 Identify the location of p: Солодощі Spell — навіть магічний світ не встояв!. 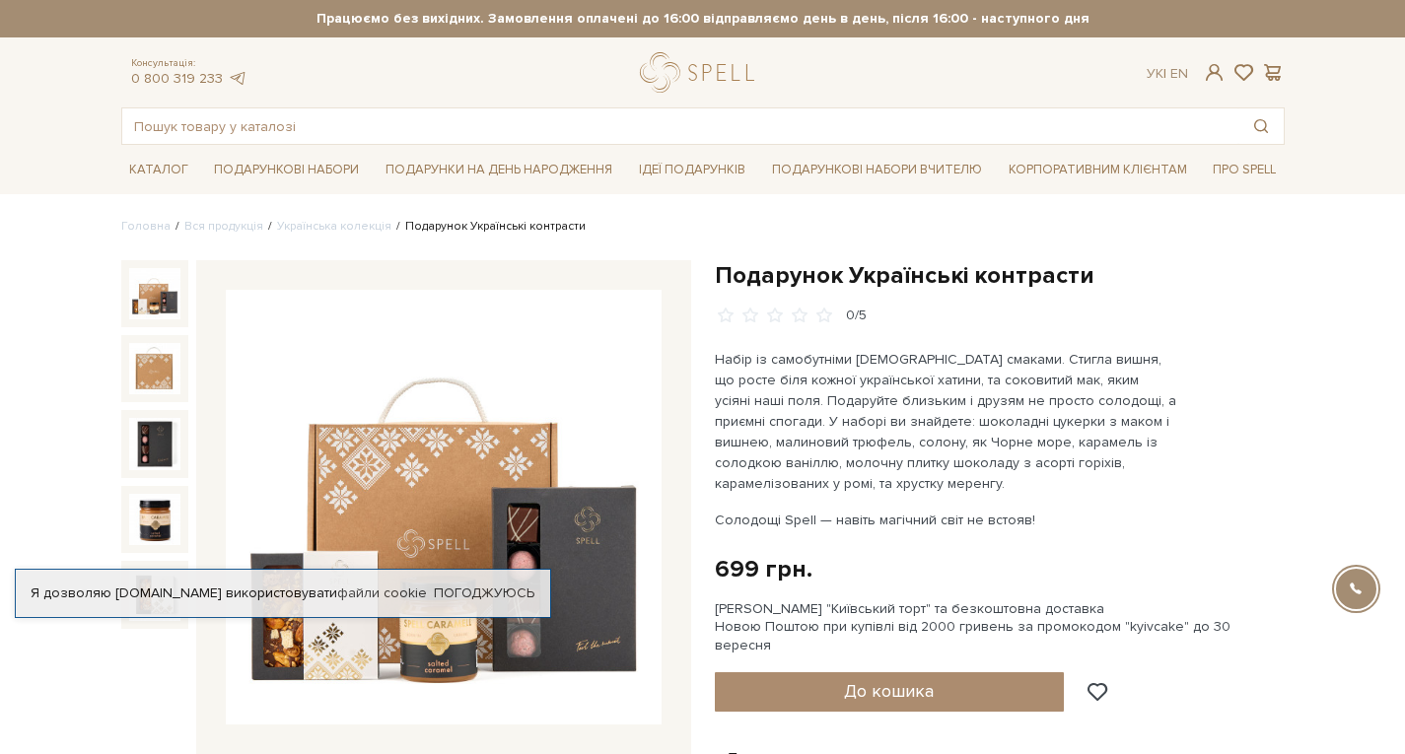
(945, 519).